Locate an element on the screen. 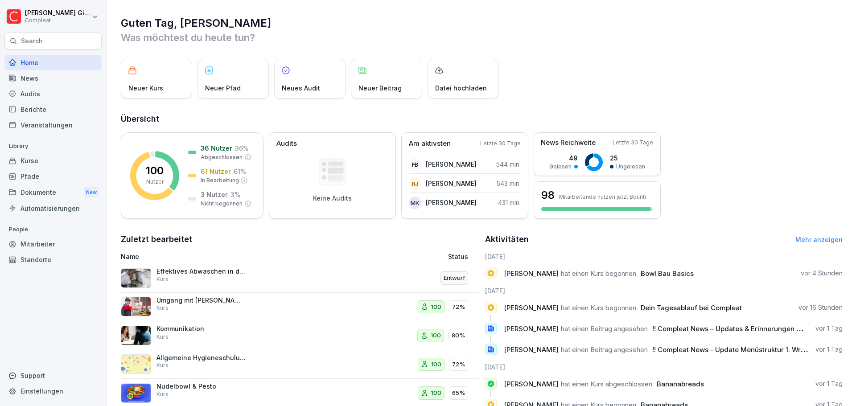 The width and height of the screenshot is (856, 406). span: Dein Tagesablauf bei Compleat is located at coordinates (691, 308).